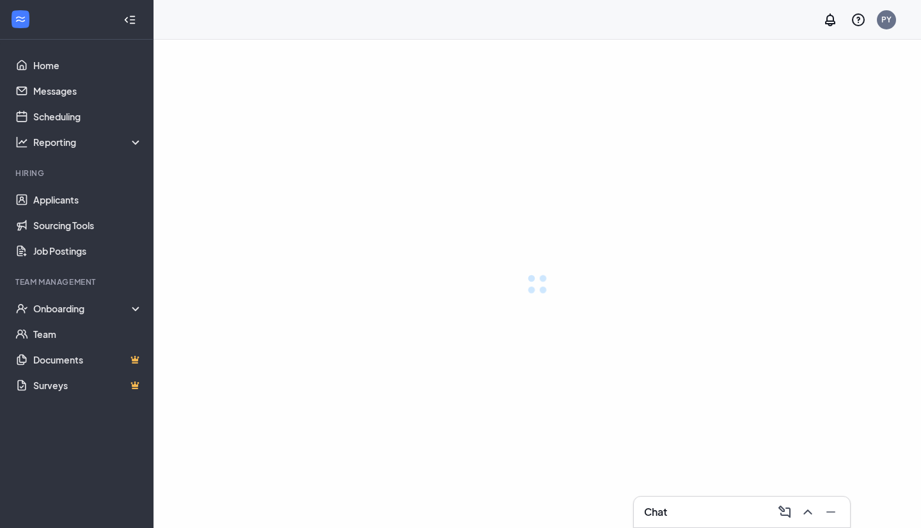  What do you see at coordinates (859, 20) in the screenshot?
I see `svg: QuestionInfo` at bounding box center [859, 20].